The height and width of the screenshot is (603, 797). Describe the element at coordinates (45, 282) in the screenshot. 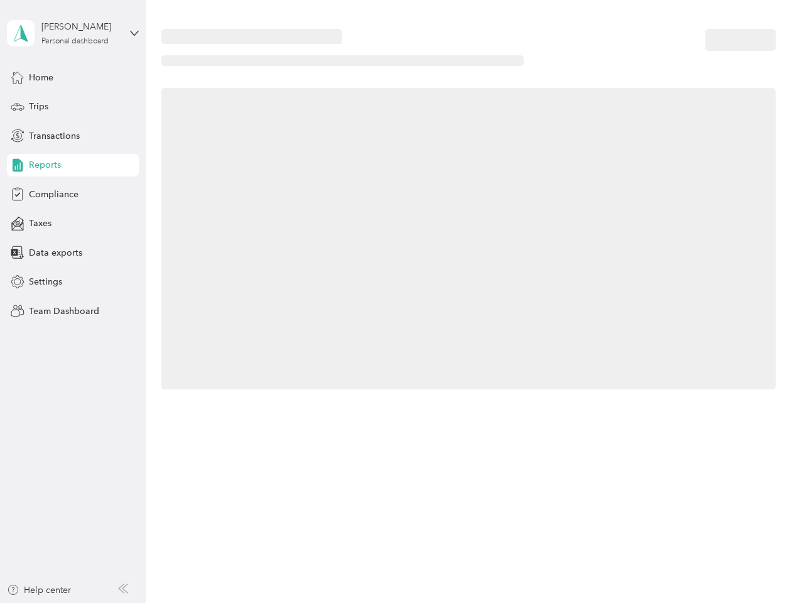

I see `span: Settings` at that location.